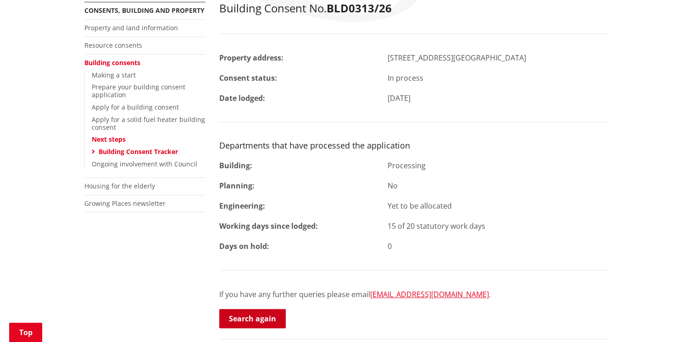 The image size is (694, 342). I want to click on strong: Planning:, so click(237, 186).